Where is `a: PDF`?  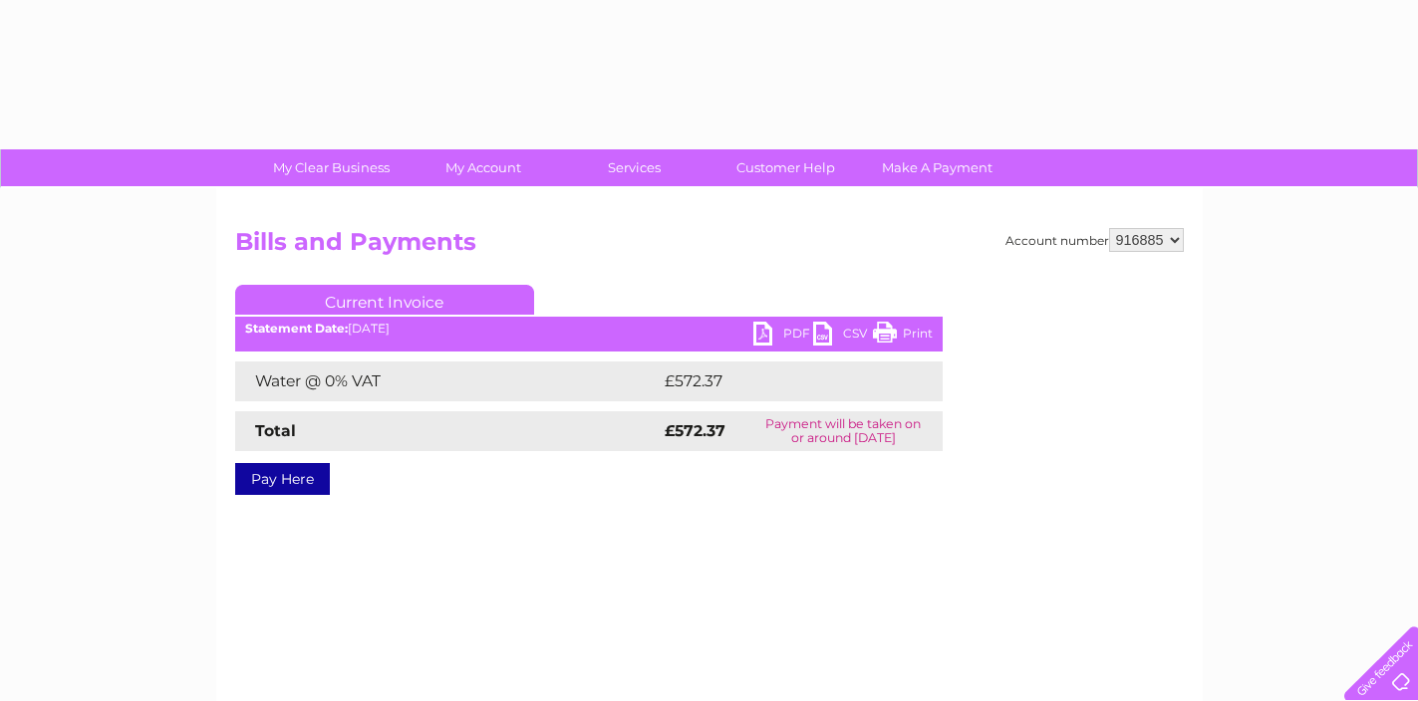 a: PDF is located at coordinates (783, 336).